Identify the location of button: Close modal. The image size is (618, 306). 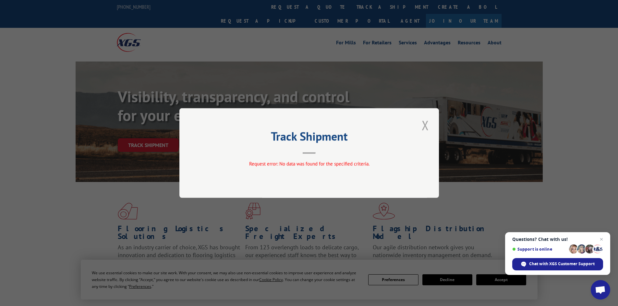
(425, 125).